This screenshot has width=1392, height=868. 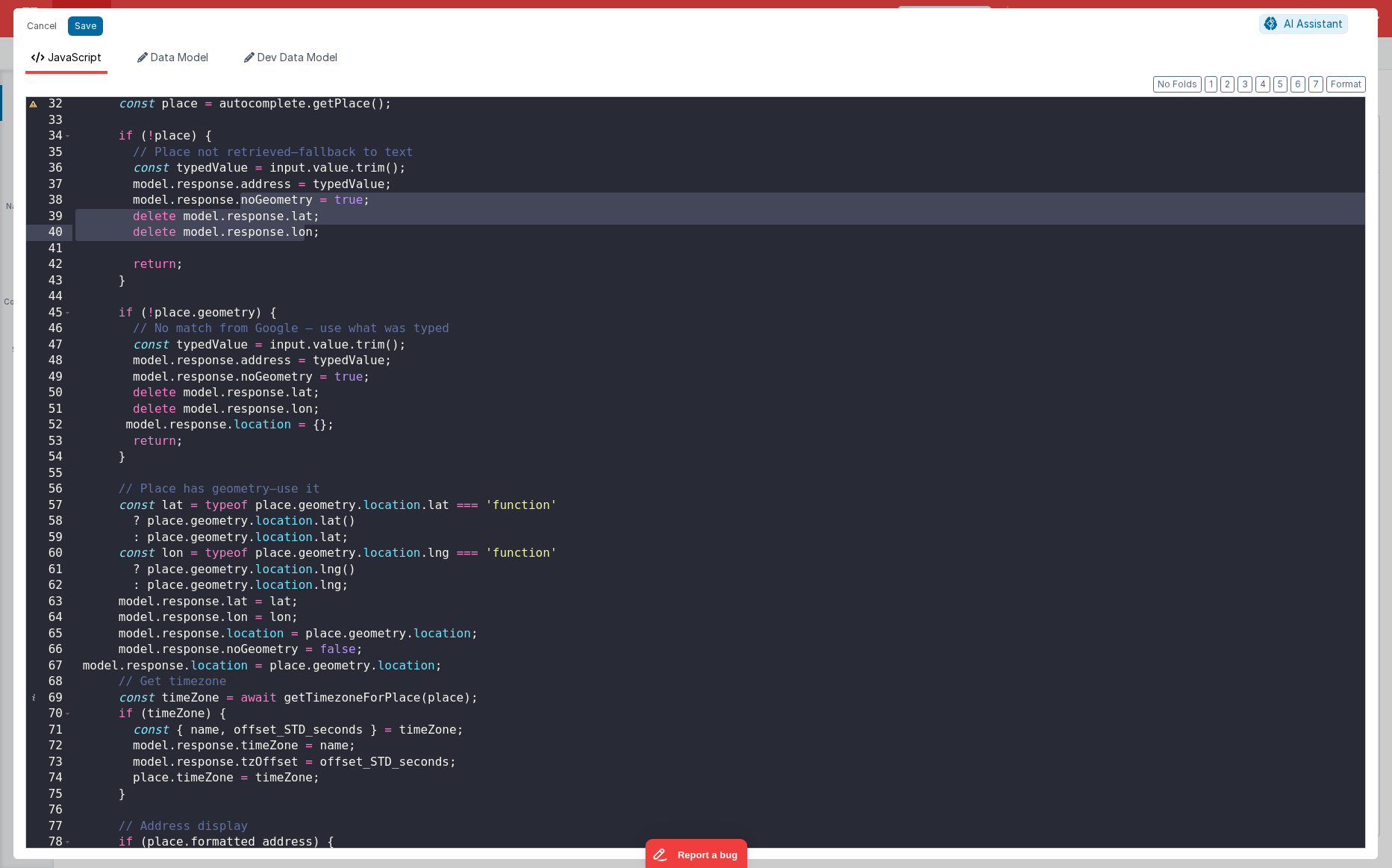 I want to click on button: 3, so click(x=1244, y=84).